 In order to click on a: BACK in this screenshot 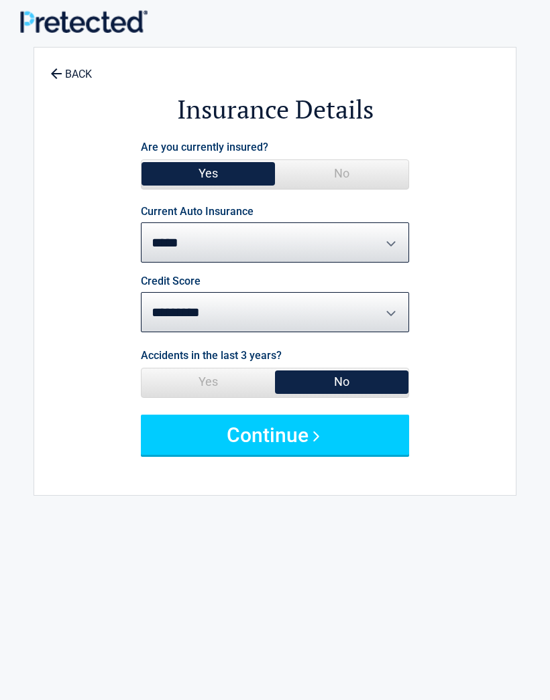, I will do `click(71, 68)`.